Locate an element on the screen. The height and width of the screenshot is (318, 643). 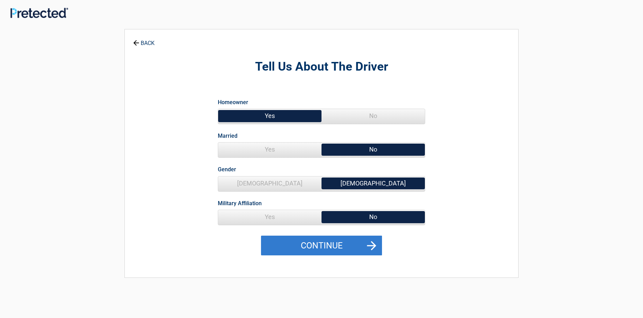
button: Continue is located at coordinates (322, 246).